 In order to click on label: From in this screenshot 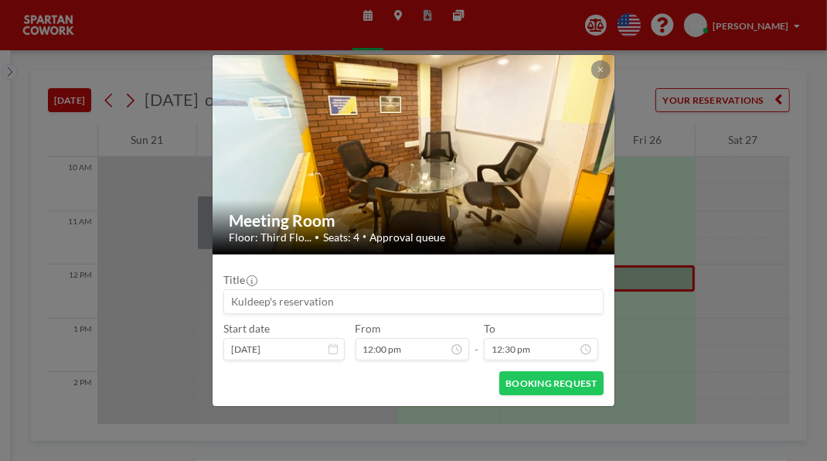, I will do `click(368, 328)`.